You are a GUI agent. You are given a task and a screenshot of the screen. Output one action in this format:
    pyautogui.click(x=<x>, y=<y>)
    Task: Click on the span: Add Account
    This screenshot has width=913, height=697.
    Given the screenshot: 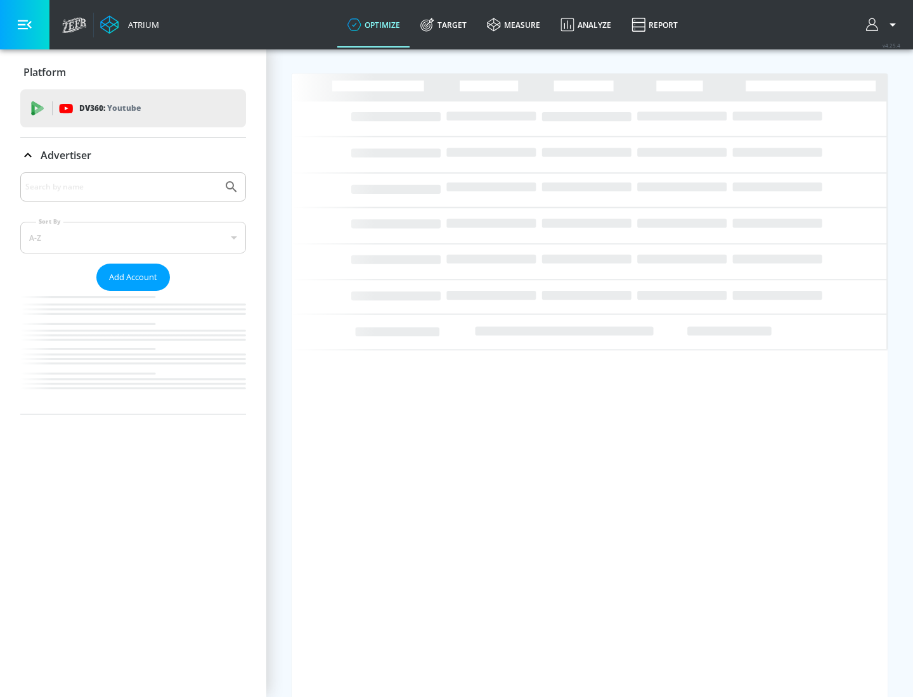 What is the action you would take?
    pyautogui.click(x=133, y=277)
    